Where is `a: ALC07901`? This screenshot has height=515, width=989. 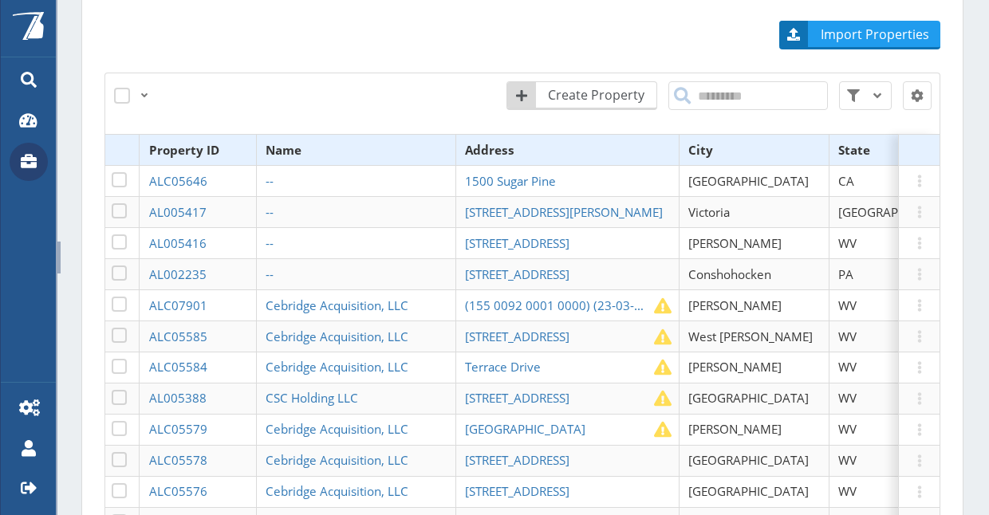
a: ALC07901 is located at coordinates (180, 306).